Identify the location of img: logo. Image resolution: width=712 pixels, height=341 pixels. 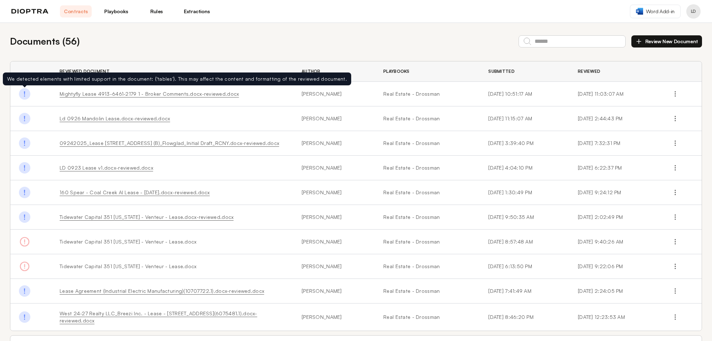
(30, 11).